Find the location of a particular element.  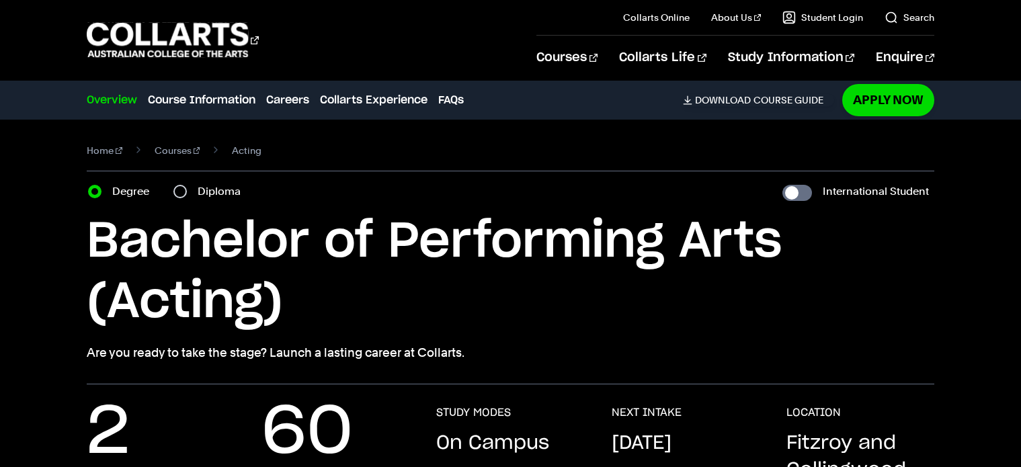

h1: Bachelor of Performing Arts (Acting) is located at coordinates (510, 272).